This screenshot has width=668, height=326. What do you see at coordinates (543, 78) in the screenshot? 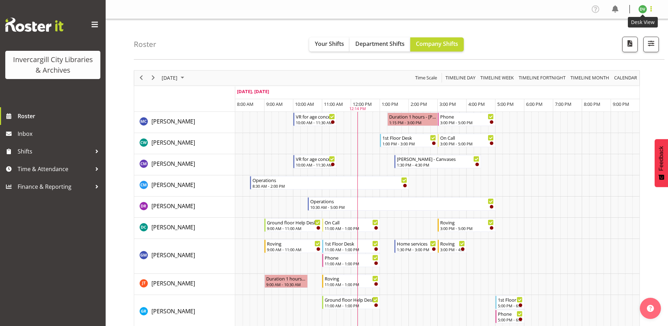
I see `button: Fortnight` at bounding box center [543, 78].